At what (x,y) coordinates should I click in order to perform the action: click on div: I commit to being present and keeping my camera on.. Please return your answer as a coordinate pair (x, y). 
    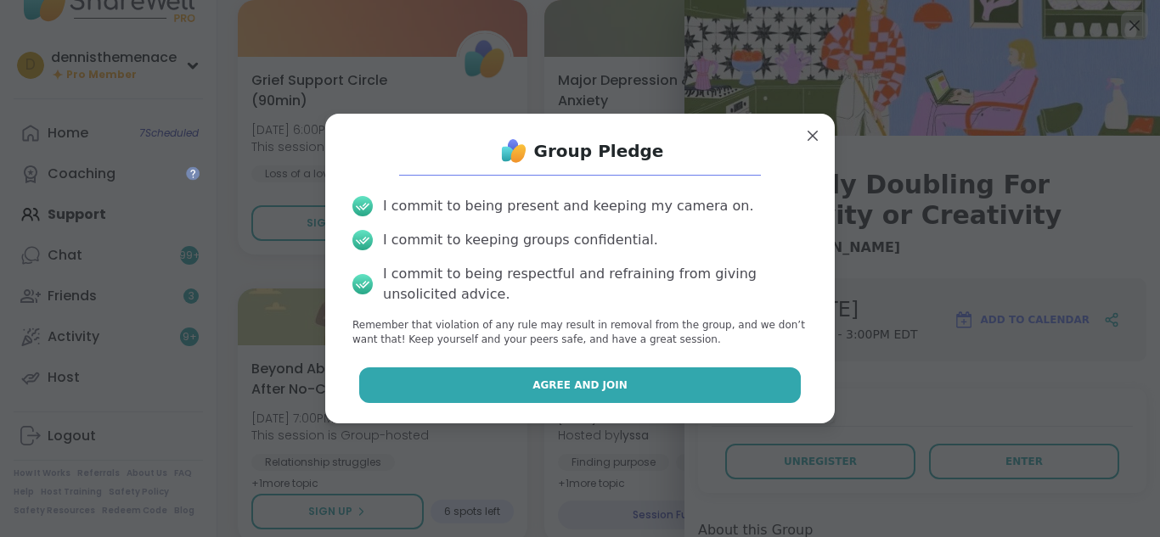
    Looking at the image, I should click on (568, 206).